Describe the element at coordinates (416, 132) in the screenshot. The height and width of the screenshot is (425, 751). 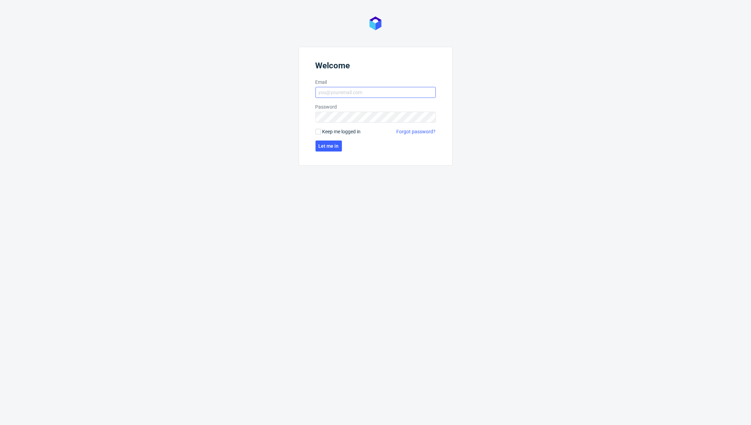
I see `a: Forgot password?` at that location.